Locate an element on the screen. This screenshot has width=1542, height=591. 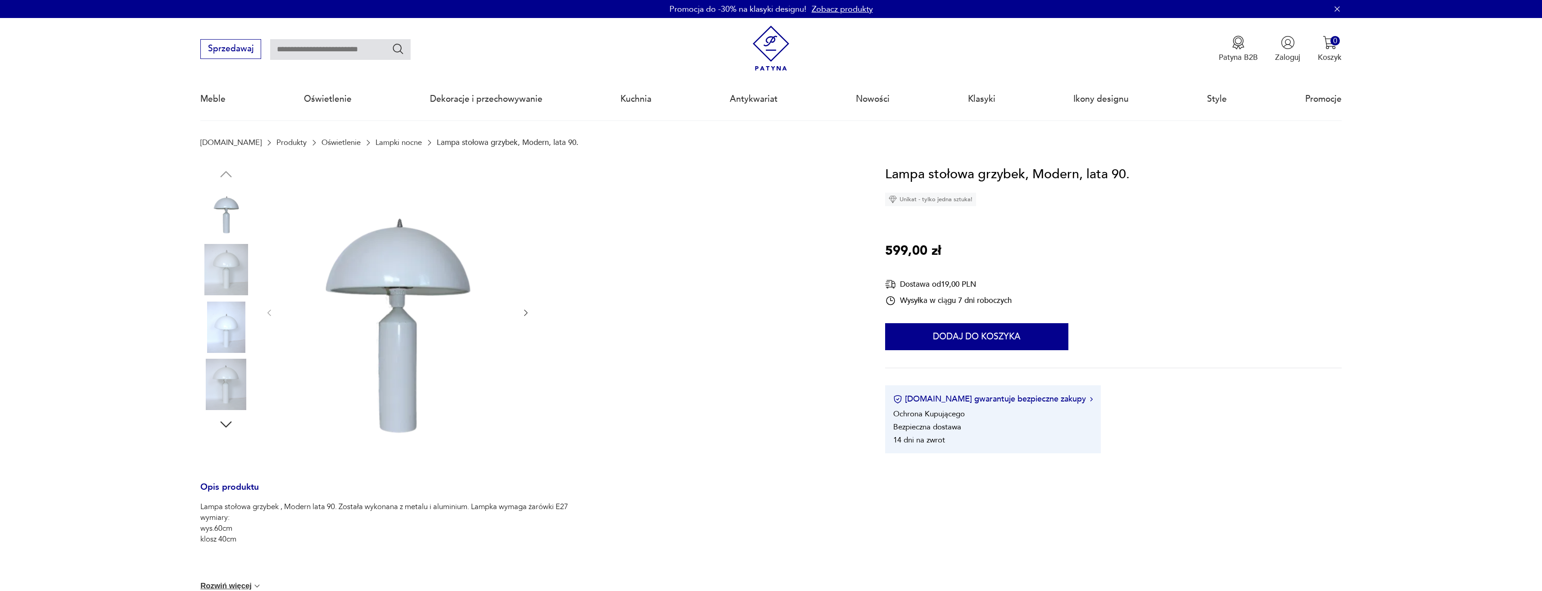
img: Patyna - sklep z meblami i dekoracjami vintage is located at coordinates (771, 48).